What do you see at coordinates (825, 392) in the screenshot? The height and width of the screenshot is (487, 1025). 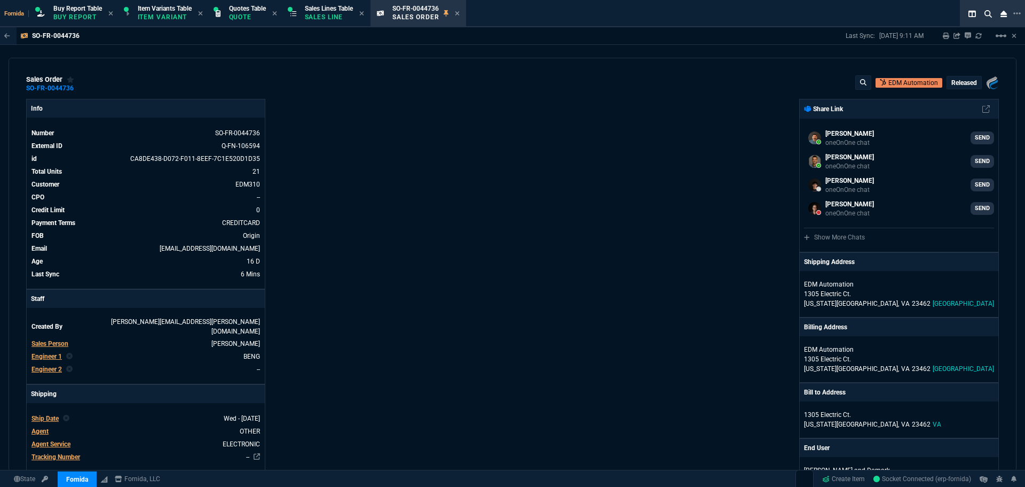 I see `p: Bill to Address` at bounding box center [825, 392].